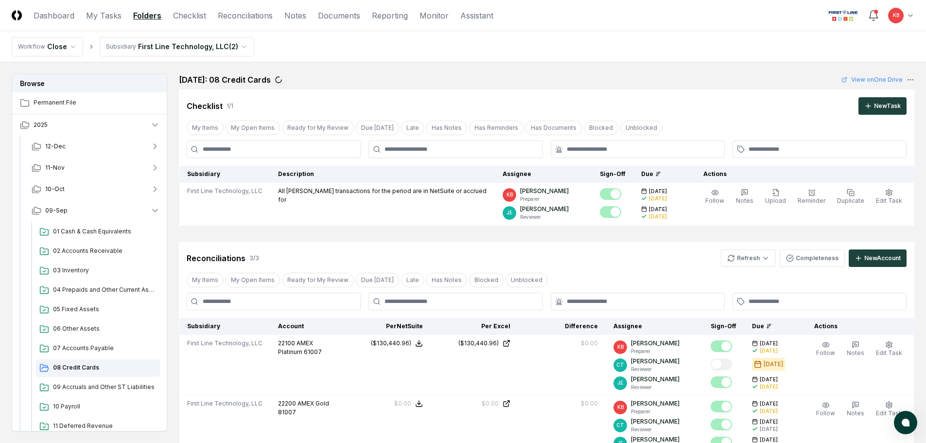 The height and width of the screenshot is (443, 926). I want to click on button: Refresh, so click(748, 258).